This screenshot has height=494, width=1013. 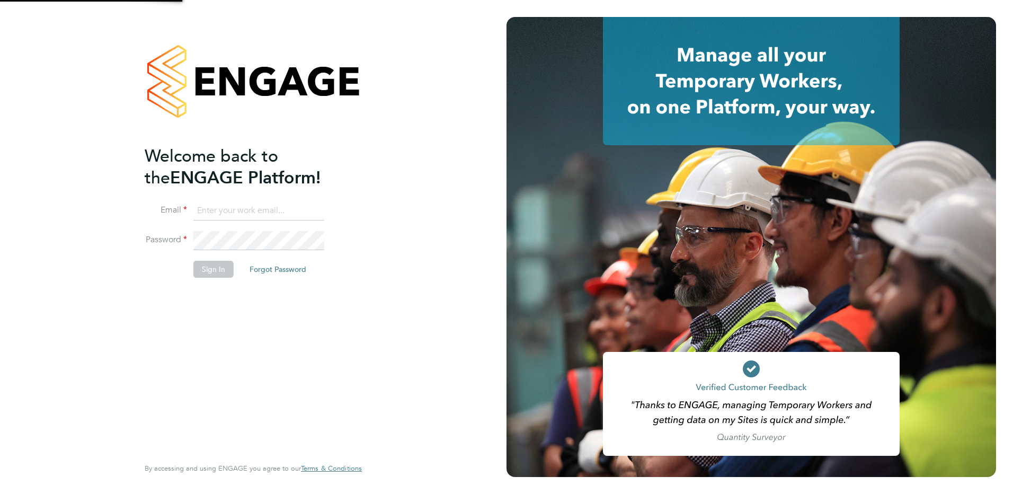 I want to click on h2: ENGAGE Platform!, so click(x=248, y=167).